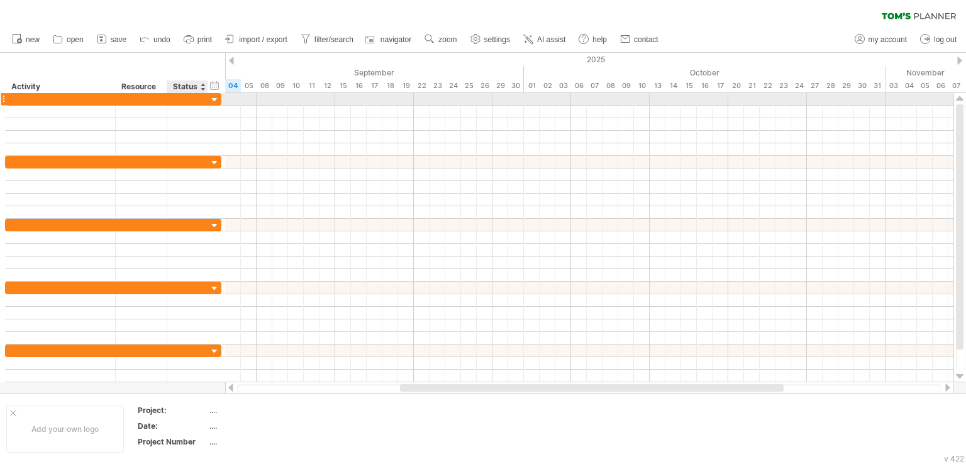 The image size is (966, 464). I want to click on div: Monday, 15 September 2025, so click(343, 86).